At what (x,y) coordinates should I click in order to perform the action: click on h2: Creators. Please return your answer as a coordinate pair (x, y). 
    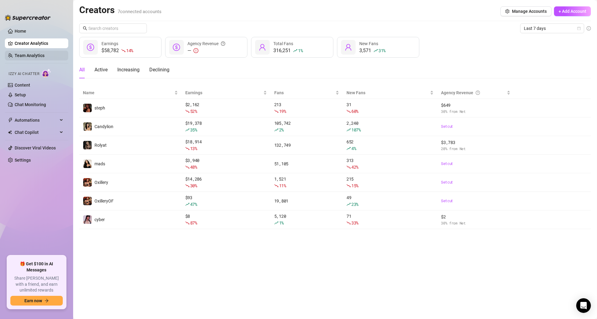
    Looking at the image, I should click on (120, 10).